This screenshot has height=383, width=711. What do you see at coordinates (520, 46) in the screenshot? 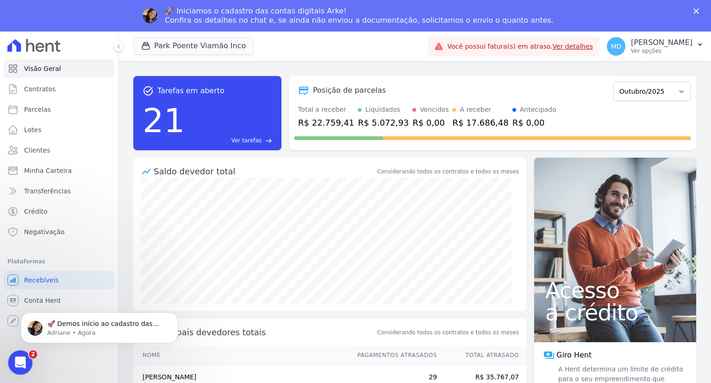
I see `span: Você possui fatura(s) em atraso.` at bounding box center [520, 46].